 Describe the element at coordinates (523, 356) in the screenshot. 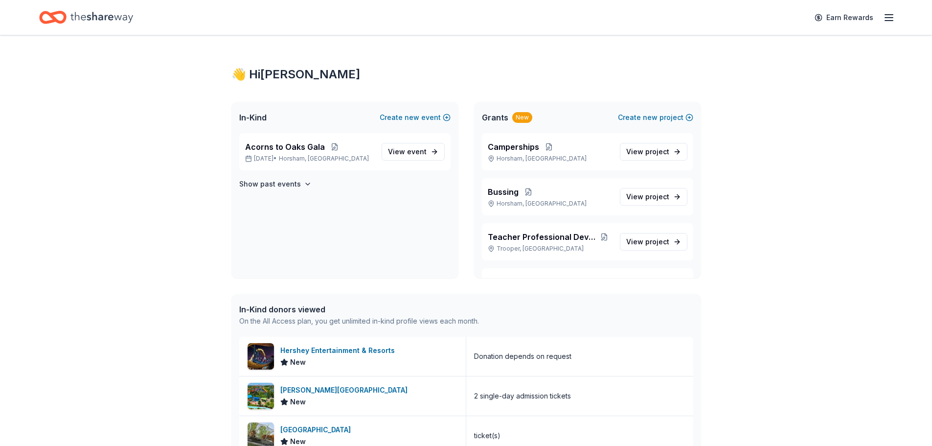

I see `div: Donation depends on request` at that location.